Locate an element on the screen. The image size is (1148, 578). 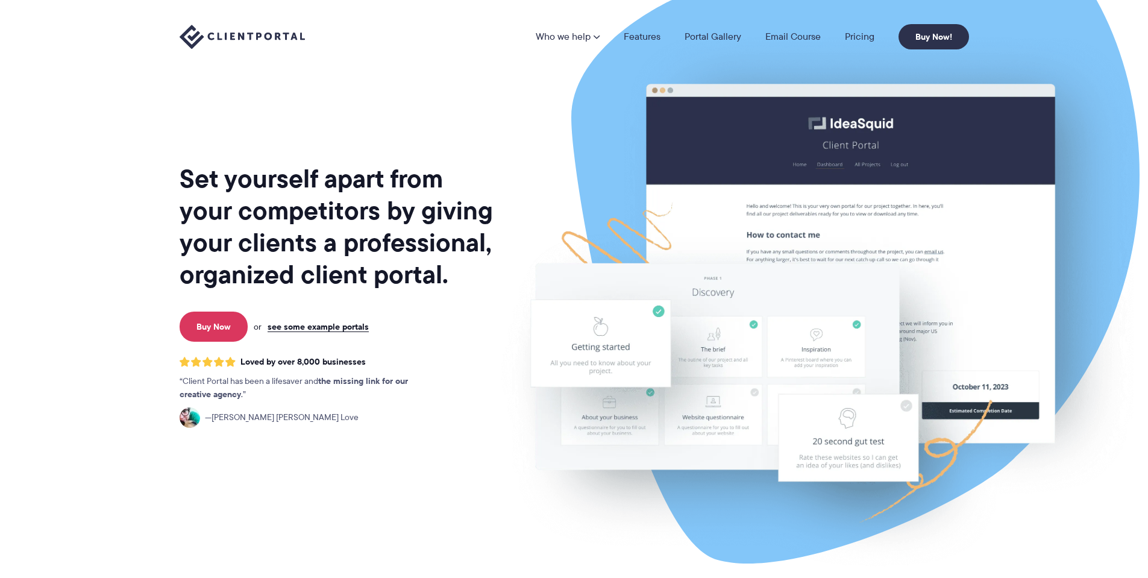
span: Loved by over 8,000 businesses is located at coordinates (303, 362).